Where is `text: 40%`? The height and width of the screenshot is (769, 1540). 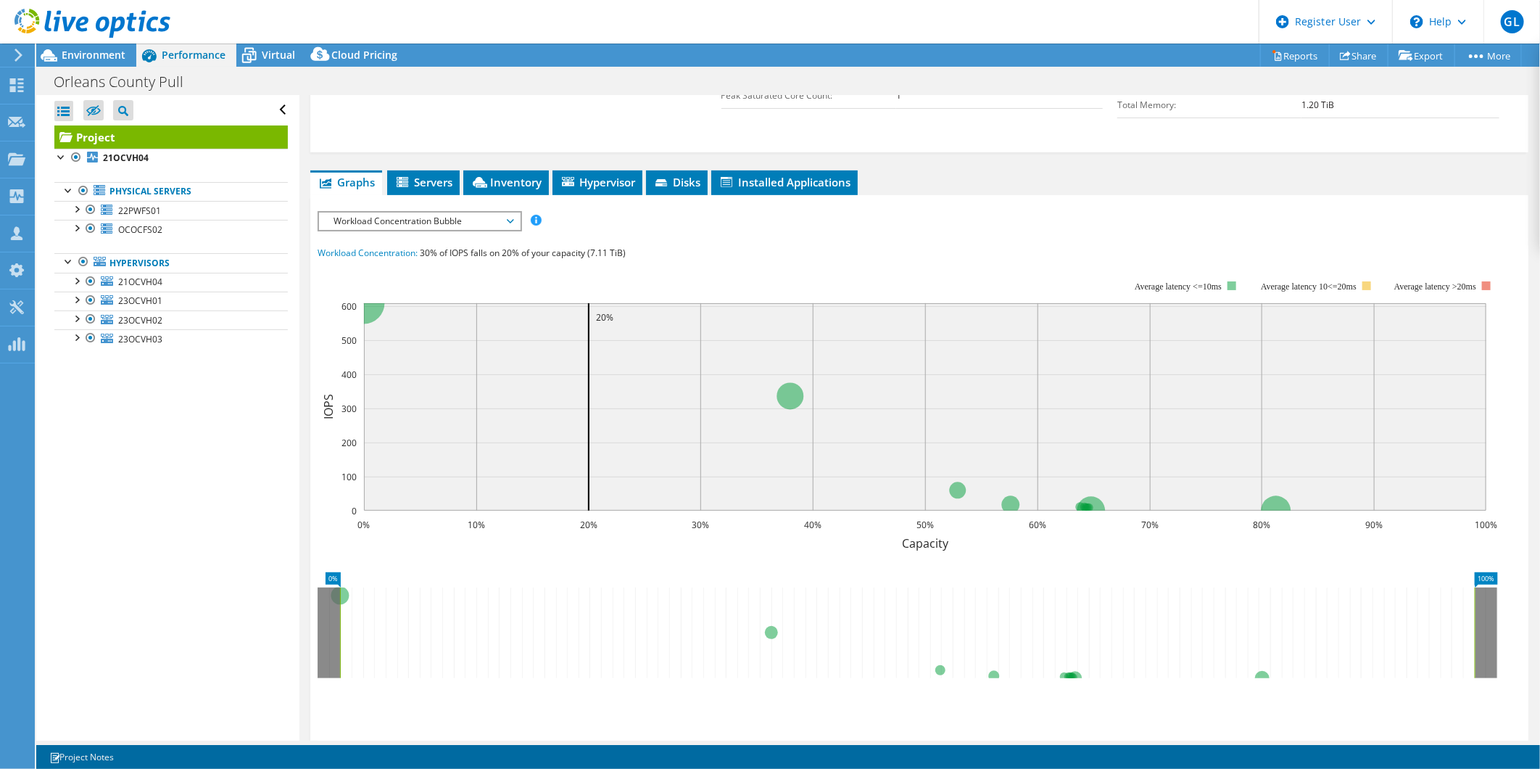 text: 40% is located at coordinates (813, 524).